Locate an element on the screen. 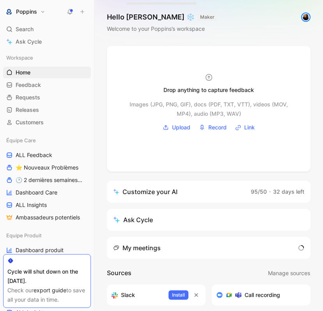 The width and height of the screenshot is (323, 311). span: ⭐ Nouveaux Problèmes is located at coordinates (47, 168).